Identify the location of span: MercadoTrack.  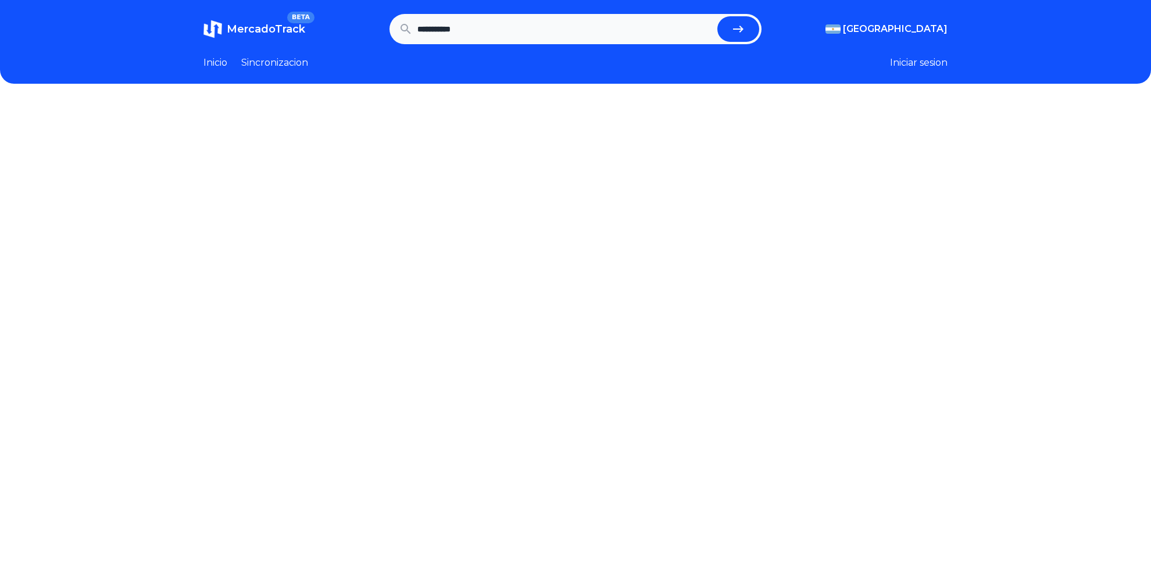
(266, 29).